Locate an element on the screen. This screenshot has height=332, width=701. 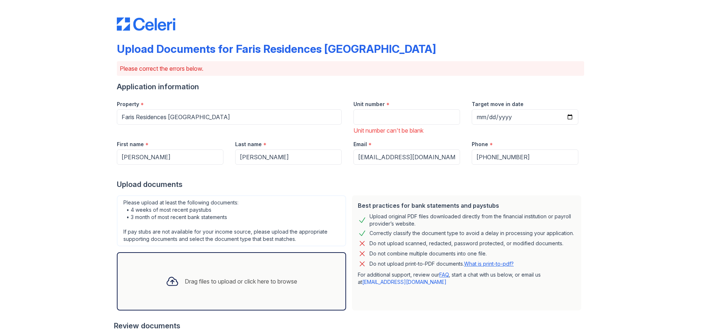
label: Phone is located at coordinates (479, 144).